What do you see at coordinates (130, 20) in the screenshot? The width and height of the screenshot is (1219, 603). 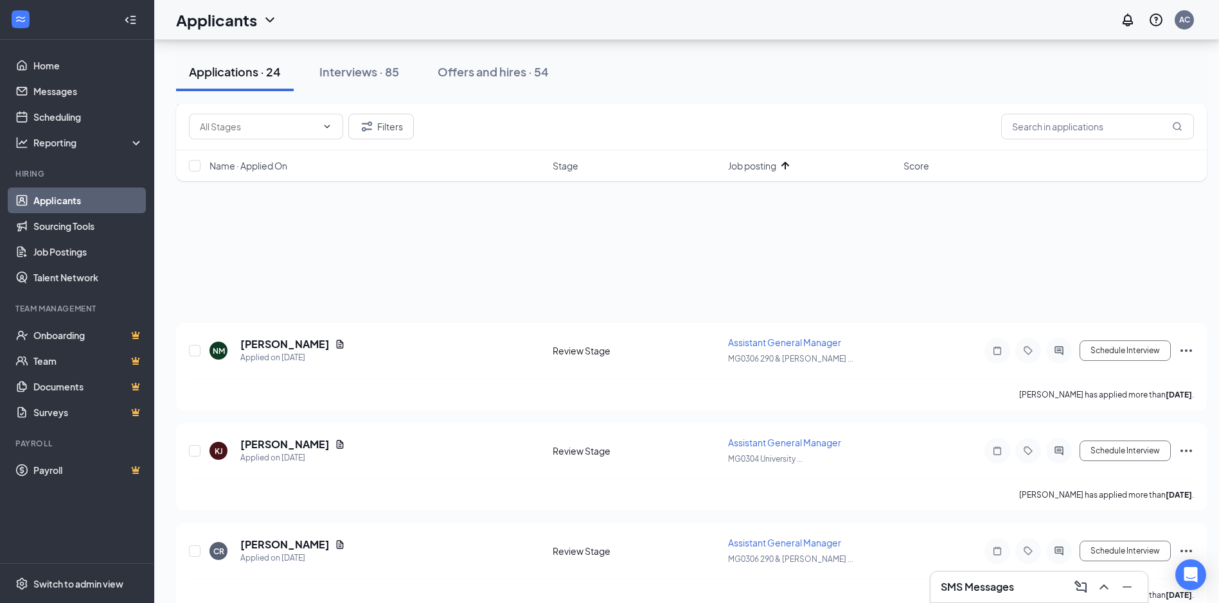 I see `svg: Collapse` at bounding box center [130, 20].